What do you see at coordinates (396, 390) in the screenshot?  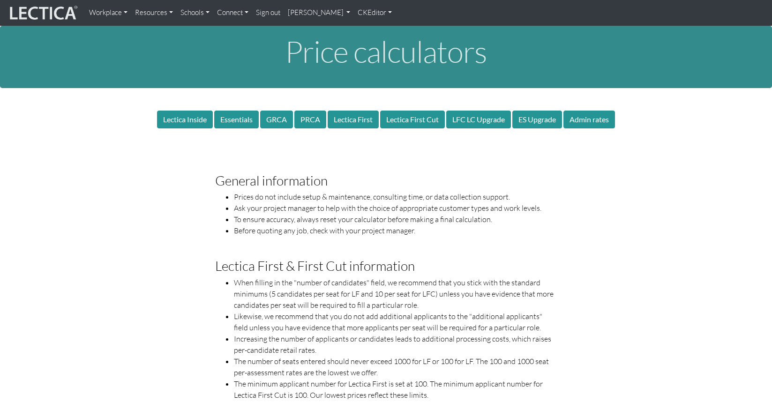 I see `li: The minimum applicant number for Lectica First is set at 100. The minimum applicant number for Le...` at bounding box center [396, 390].